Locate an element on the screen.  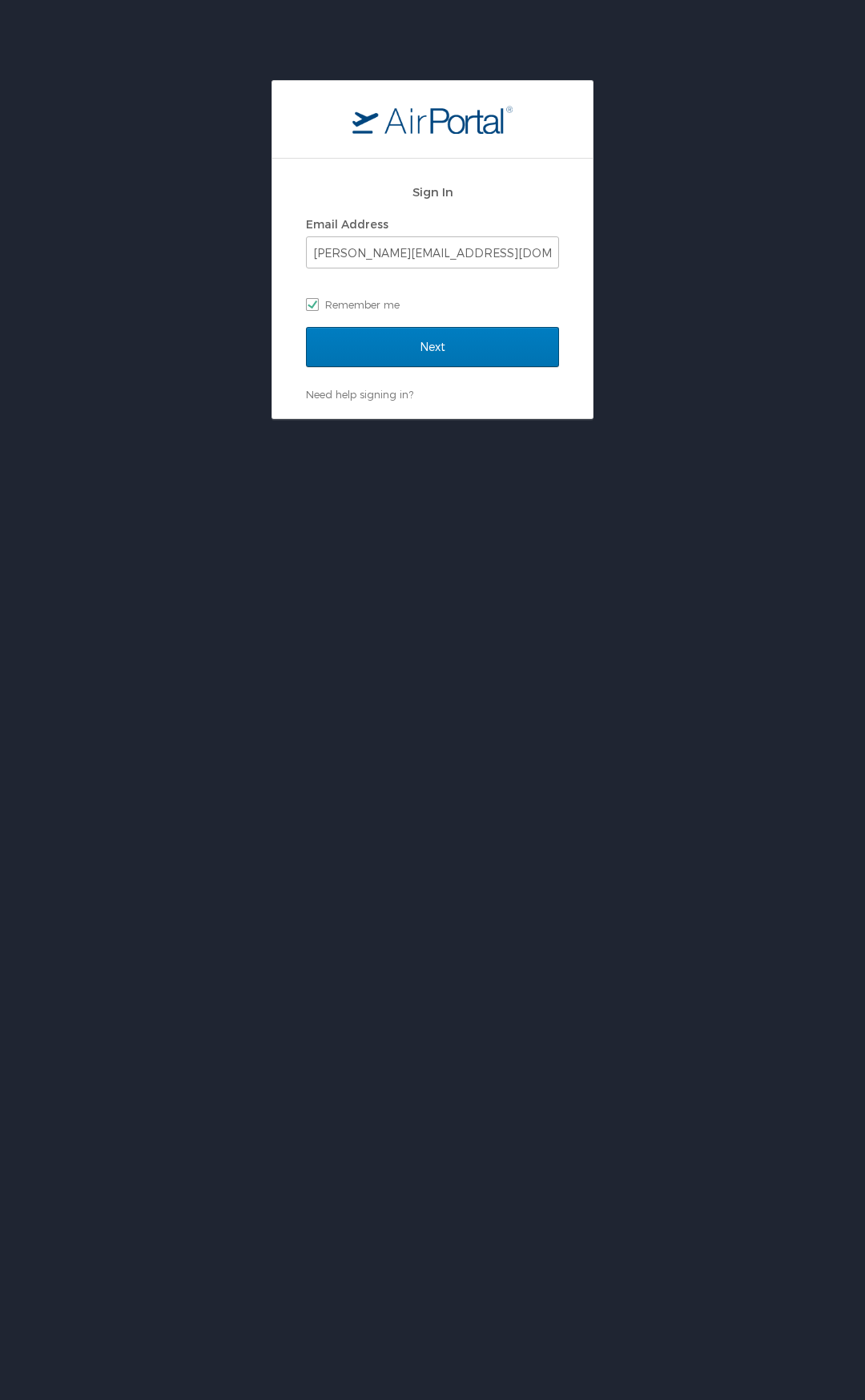
a: Need help signing in? is located at coordinates (360, 395).